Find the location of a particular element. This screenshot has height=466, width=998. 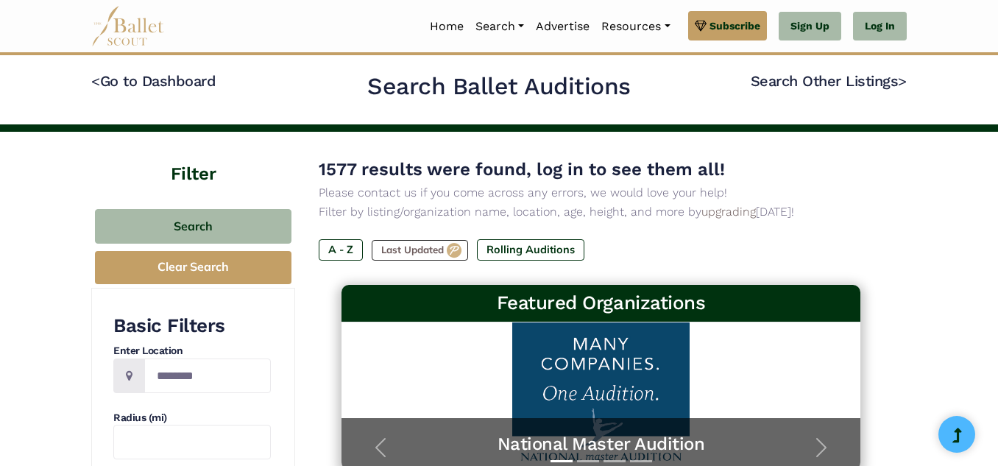

button: Clear Search is located at coordinates (193, 267).